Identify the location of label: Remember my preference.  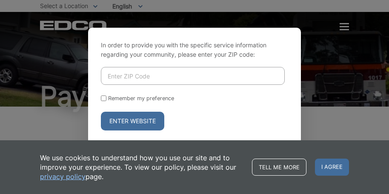
(141, 98).